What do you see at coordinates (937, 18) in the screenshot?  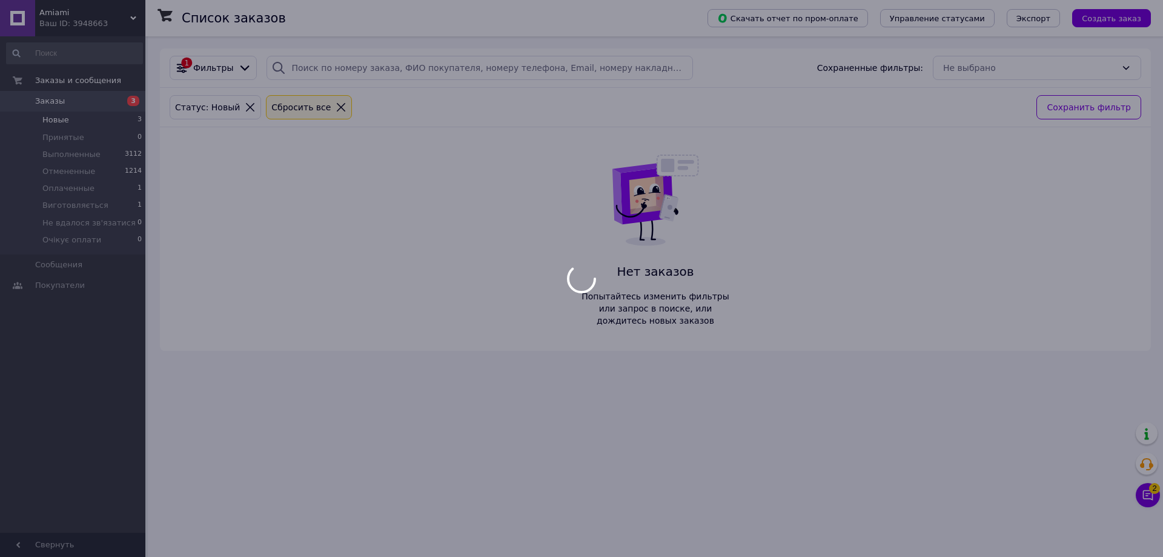 I see `span: Управление статусами` at bounding box center [937, 18].